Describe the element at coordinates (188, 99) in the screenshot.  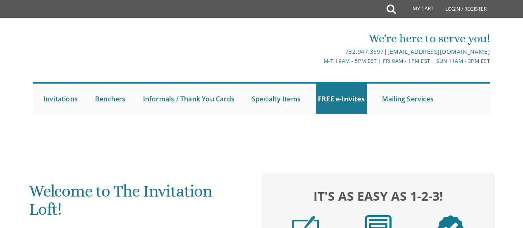
I see `a: Informals / Thank You Cards` at that location.